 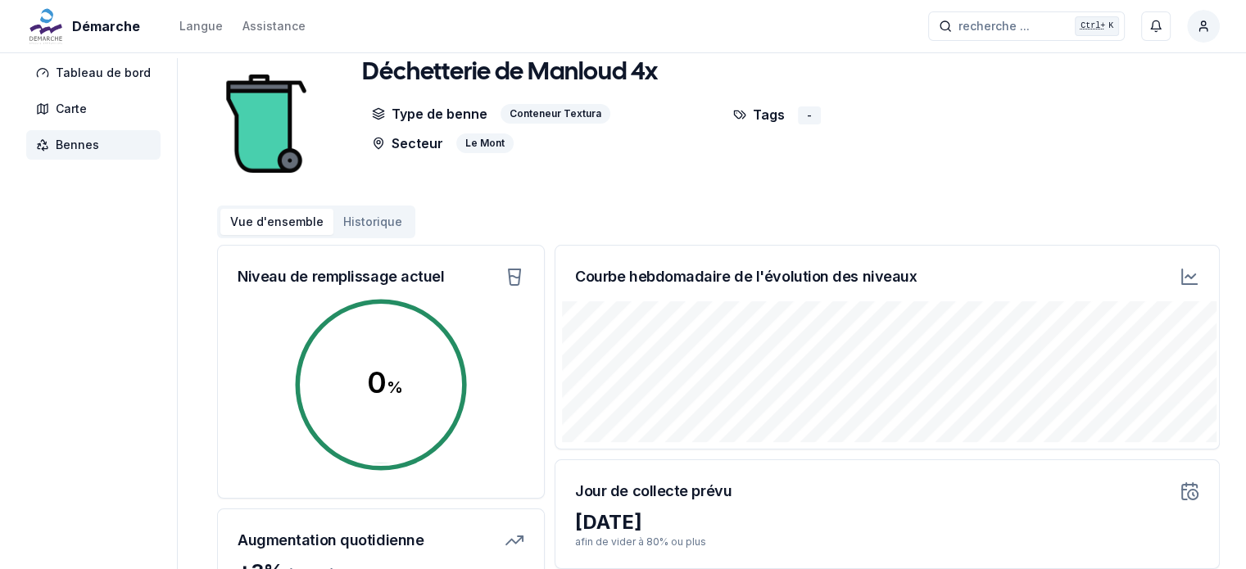 What do you see at coordinates (407, 143) in the screenshot?
I see `p: Secteur` at bounding box center [407, 143].